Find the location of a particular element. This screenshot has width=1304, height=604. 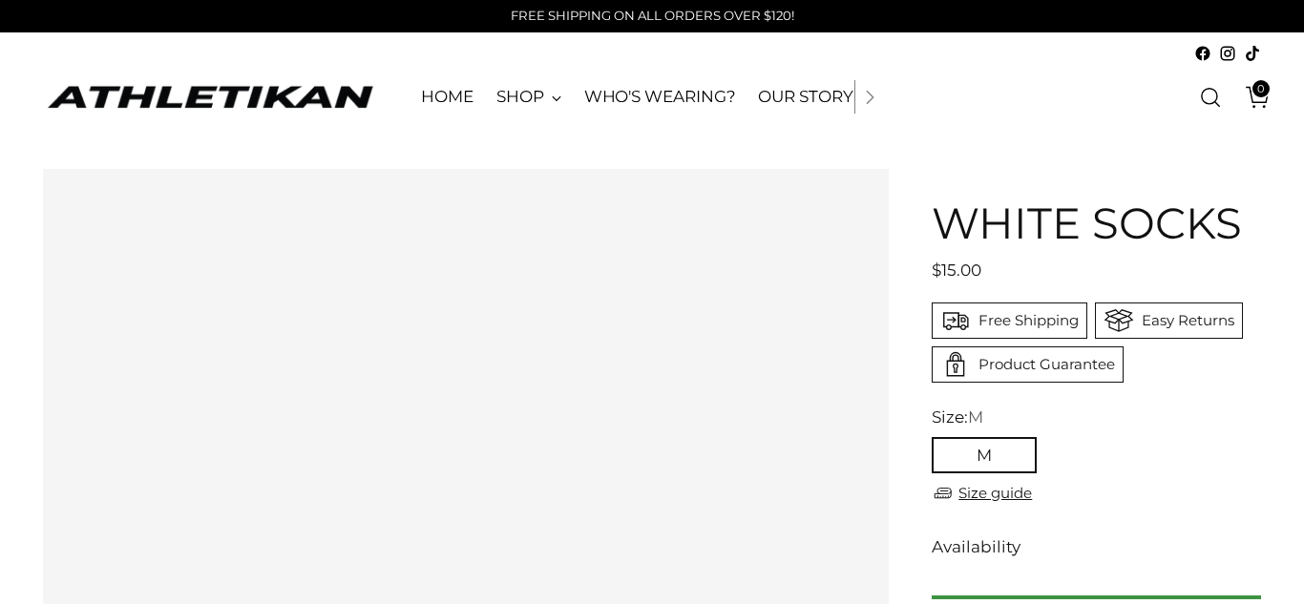

button: M is located at coordinates (984, 455).